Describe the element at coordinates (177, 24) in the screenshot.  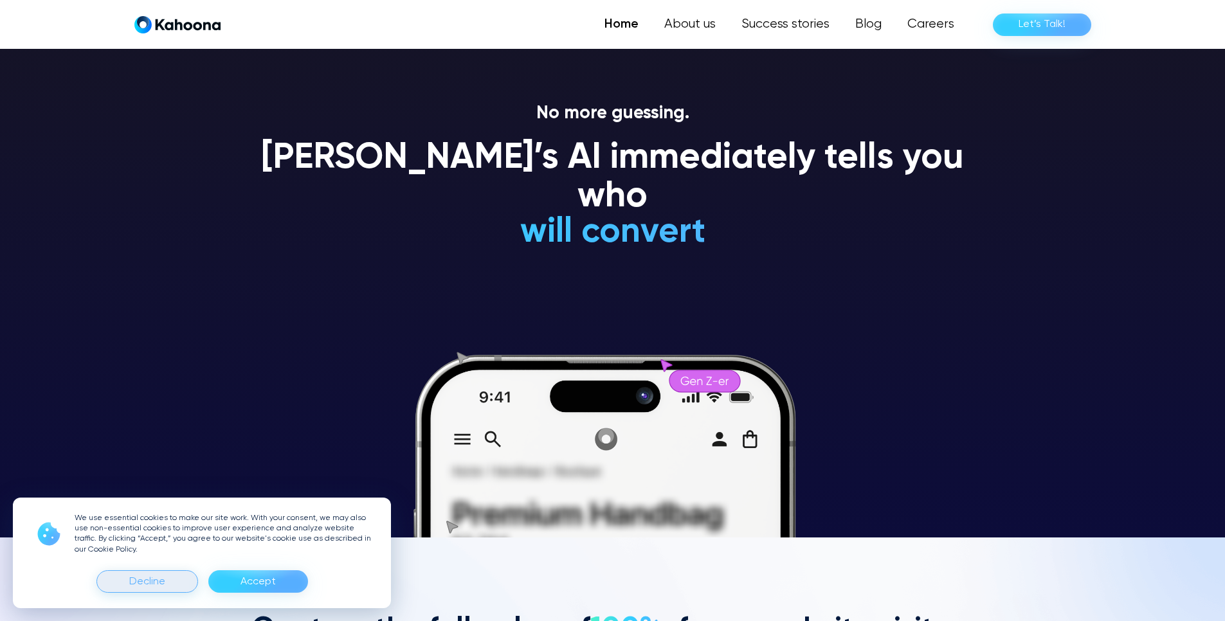
I see `a: home` at that location.